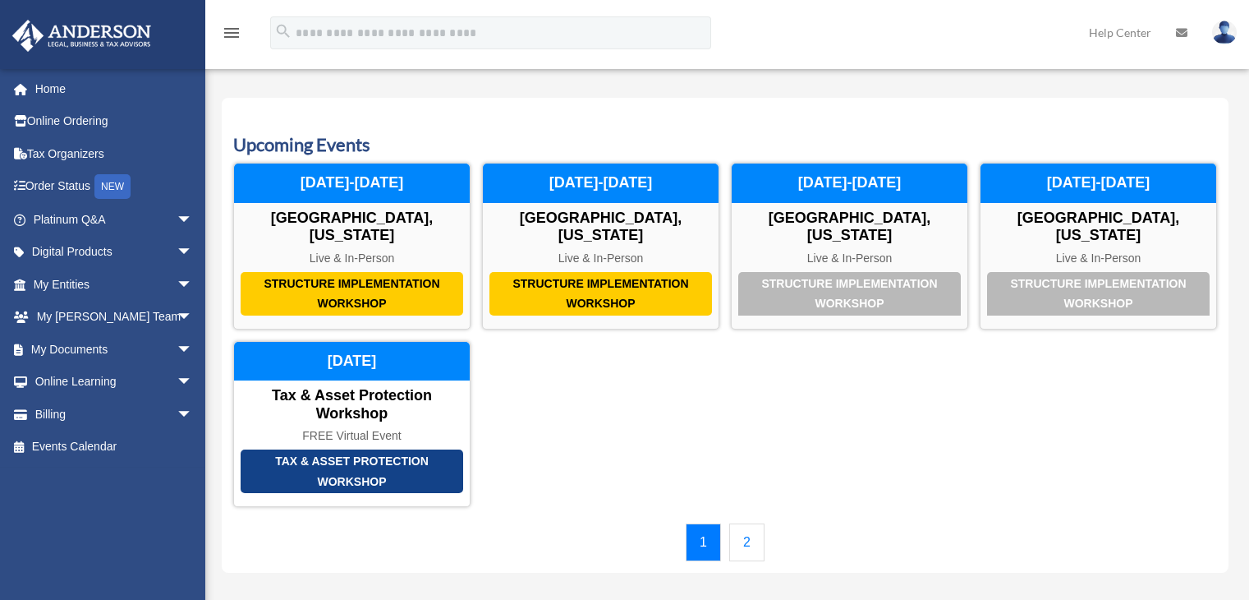 This screenshot has height=600, width=1249. I want to click on h3: Upcoming Events, so click(725, 145).